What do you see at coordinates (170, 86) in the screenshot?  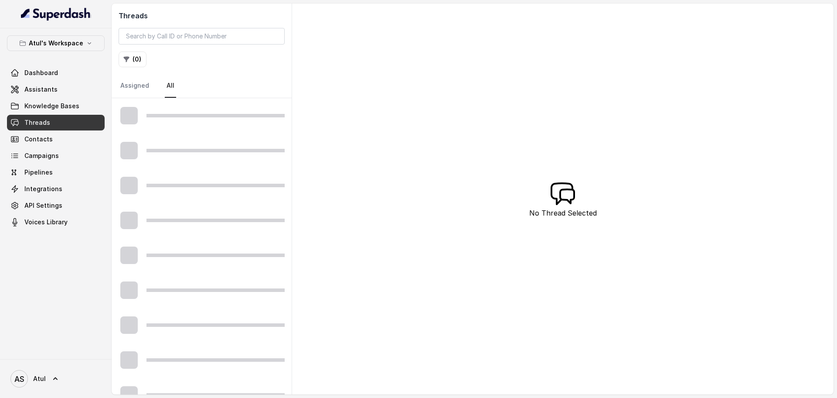 I see `a: All` at bounding box center [170, 86].